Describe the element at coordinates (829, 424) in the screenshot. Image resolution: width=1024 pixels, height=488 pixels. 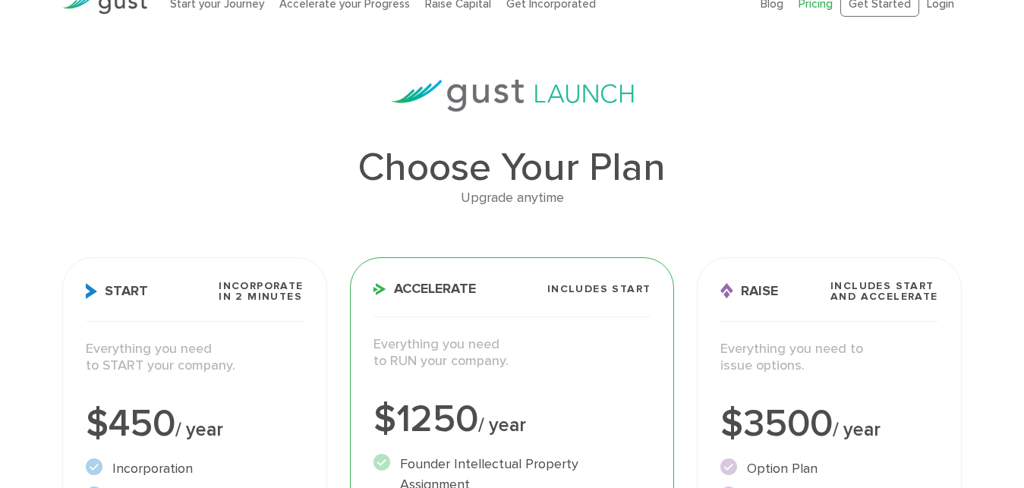
I see `div: $3500` at that location.